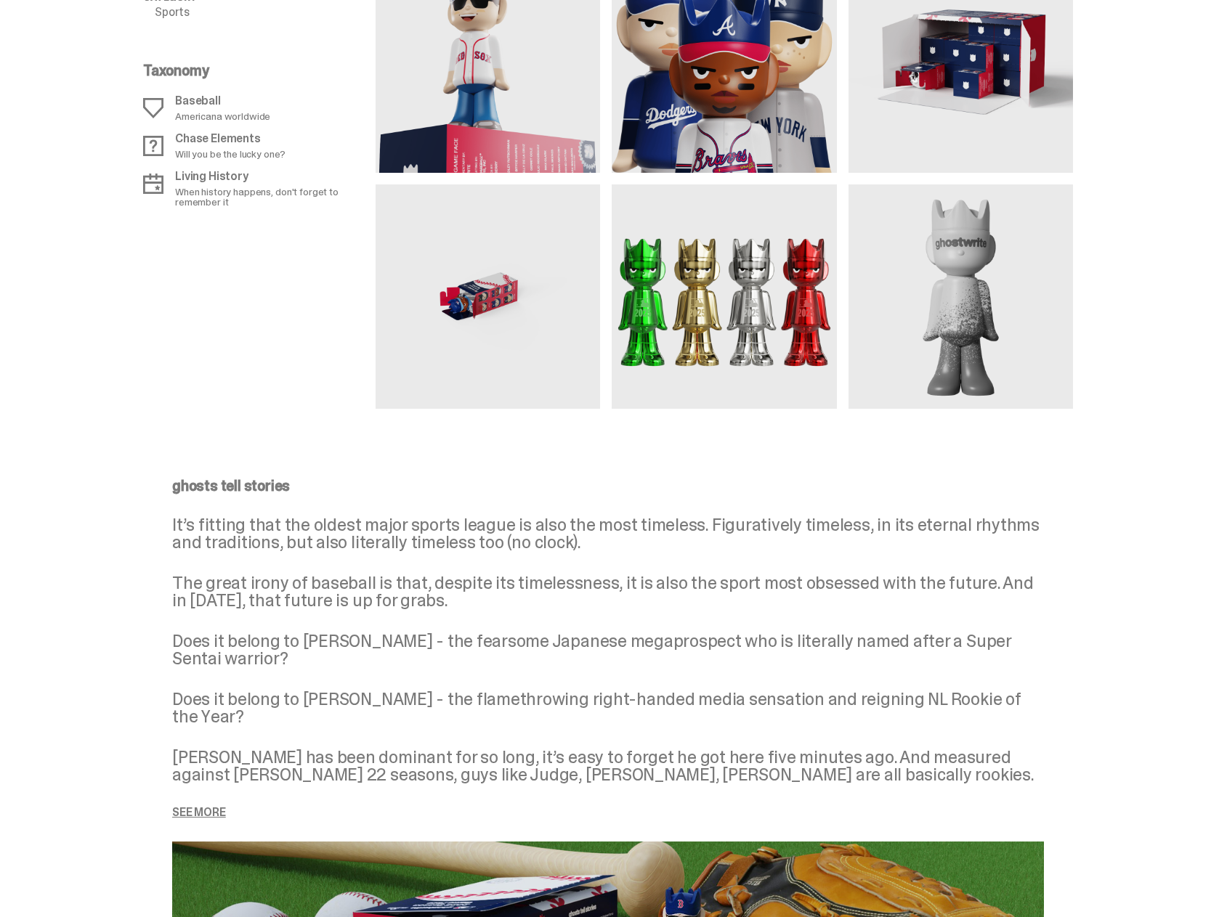  What do you see at coordinates (222, 101) in the screenshot?
I see `p: Baseball` at bounding box center [222, 101].